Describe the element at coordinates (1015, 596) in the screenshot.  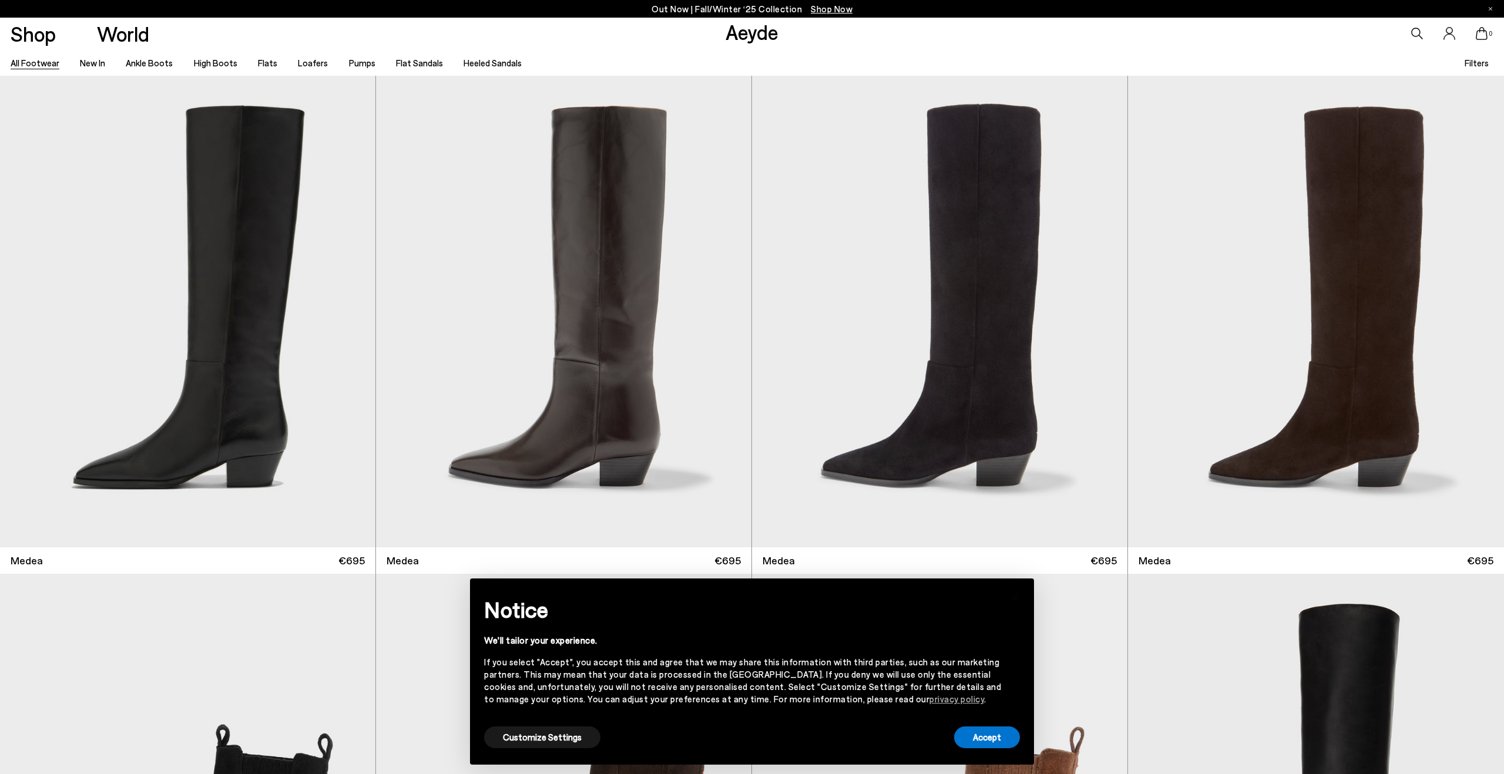
I see `button: Close this notice` at that location.